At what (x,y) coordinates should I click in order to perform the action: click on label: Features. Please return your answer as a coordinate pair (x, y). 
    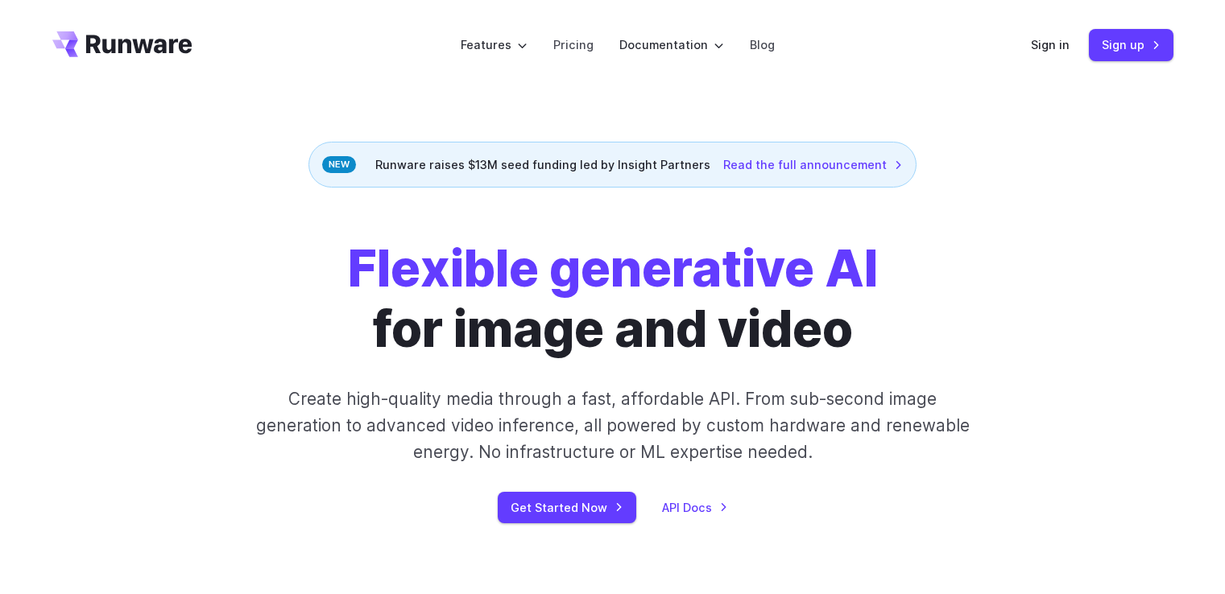
    Looking at the image, I should click on (494, 44).